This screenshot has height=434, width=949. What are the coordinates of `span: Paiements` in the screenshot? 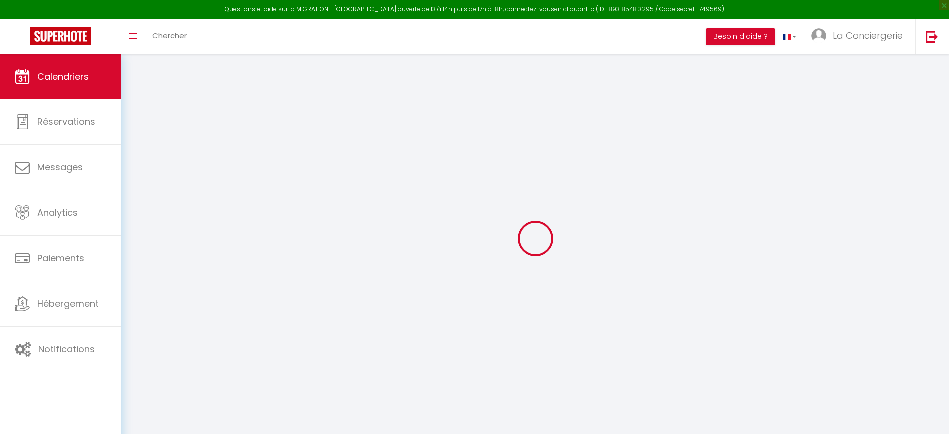 It's located at (61, 258).